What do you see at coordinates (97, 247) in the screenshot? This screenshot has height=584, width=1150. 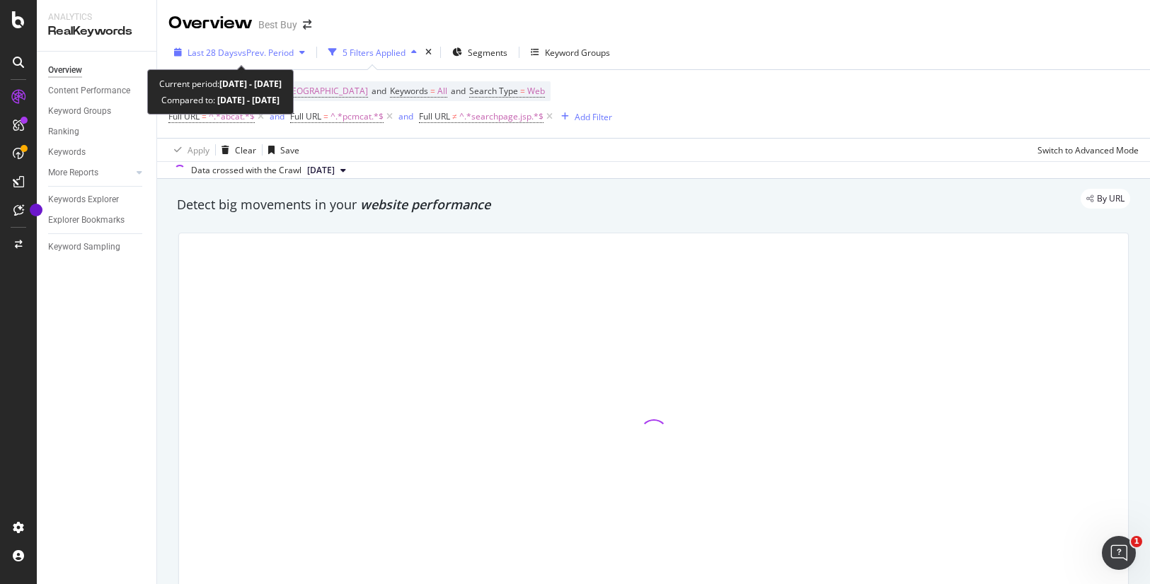 I see `a: Keyword Sampling` at bounding box center [97, 247].